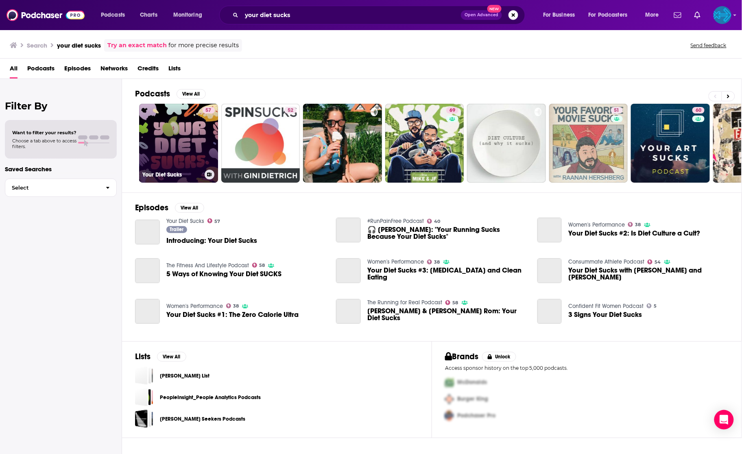  I want to click on span: 51, so click(616, 111).